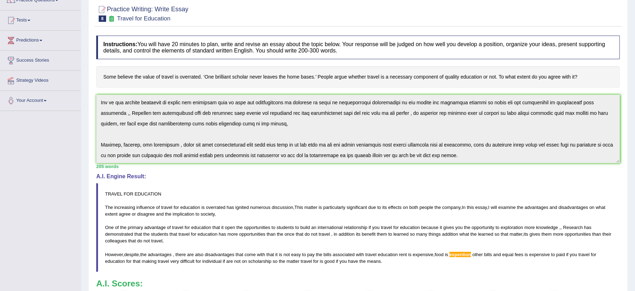 The height and width of the screenshot is (291, 635). I want to click on span: ignited, so click(242, 207).